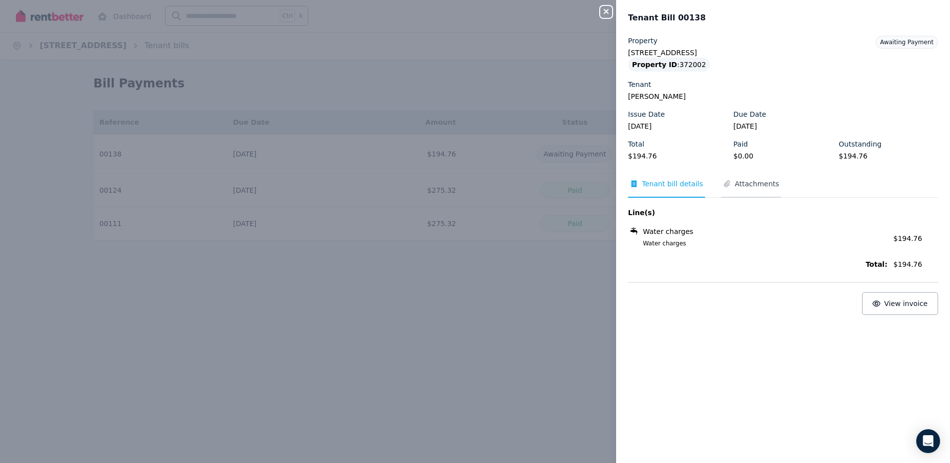 The width and height of the screenshot is (950, 463). What do you see at coordinates (643, 41) in the screenshot?
I see `label: Property` at bounding box center [643, 41].